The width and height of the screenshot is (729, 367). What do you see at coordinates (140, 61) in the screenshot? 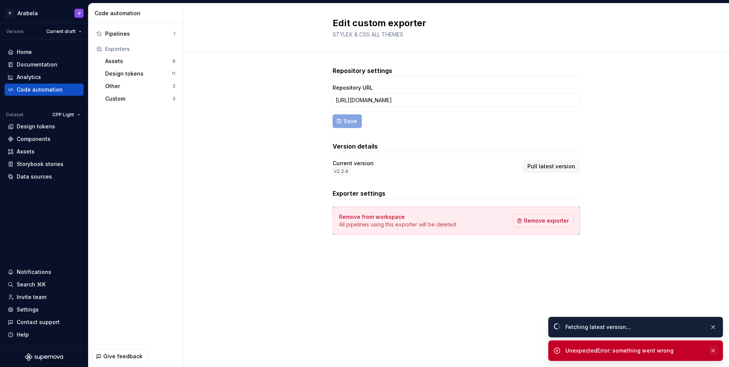
I see `a: Assets8` at bounding box center [140, 61].